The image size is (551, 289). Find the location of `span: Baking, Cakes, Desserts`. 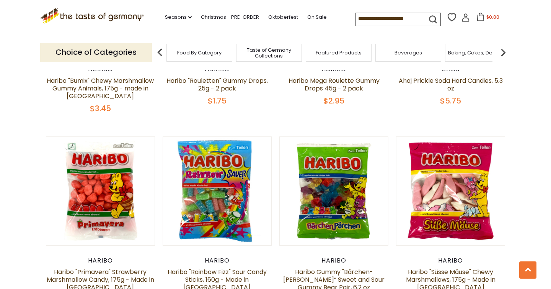

span: Baking, Cakes, Desserts is located at coordinates (478, 52).